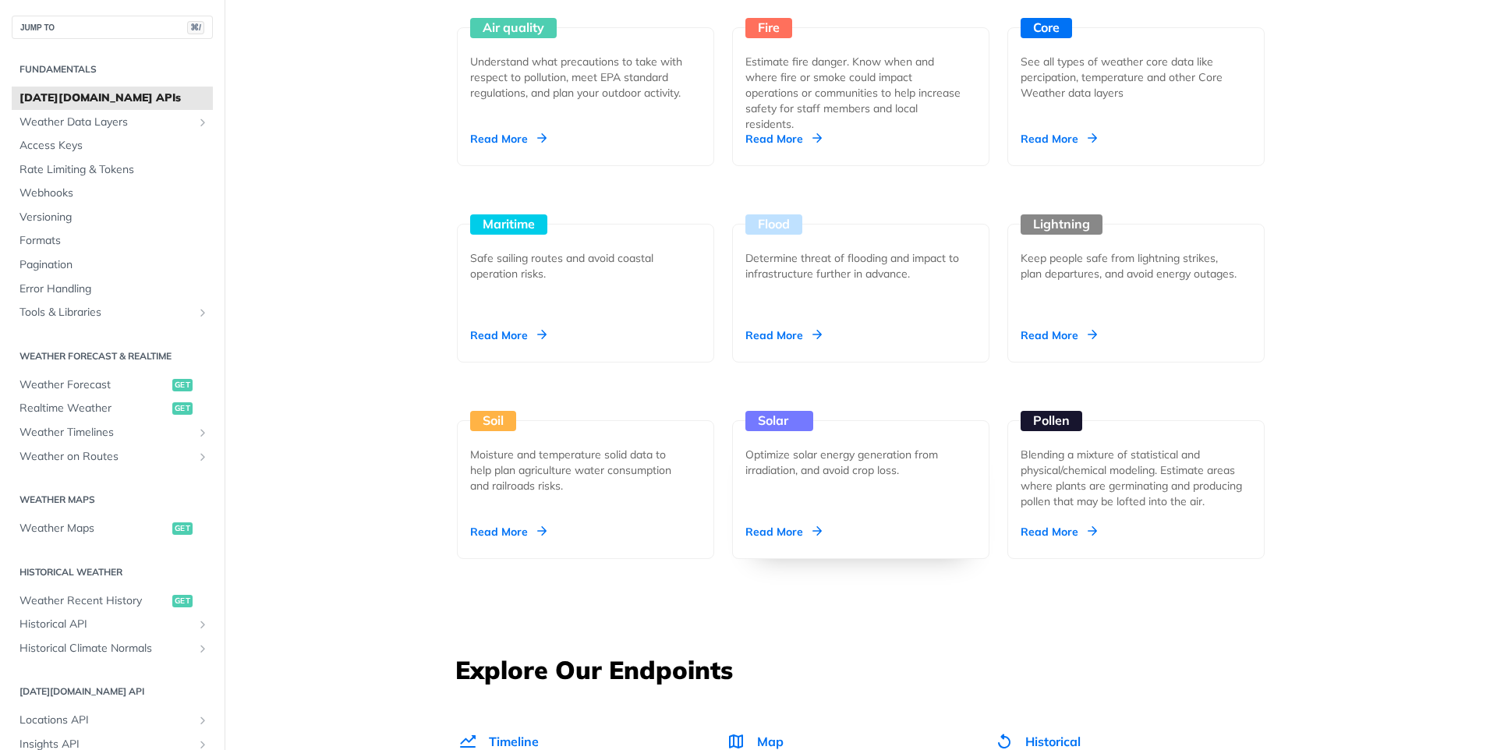 The height and width of the screenshot is (750, 1497). I want to click on span: Versioning, so click(114, 218).